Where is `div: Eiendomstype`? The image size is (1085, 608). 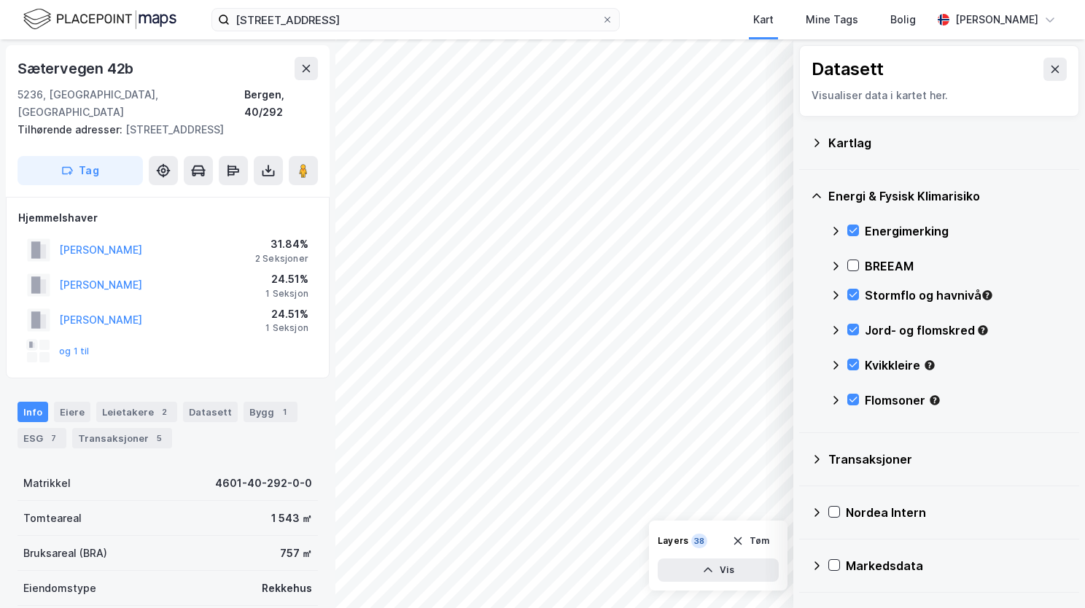
div: Eiendomstype is located at coordinates (60, 588).